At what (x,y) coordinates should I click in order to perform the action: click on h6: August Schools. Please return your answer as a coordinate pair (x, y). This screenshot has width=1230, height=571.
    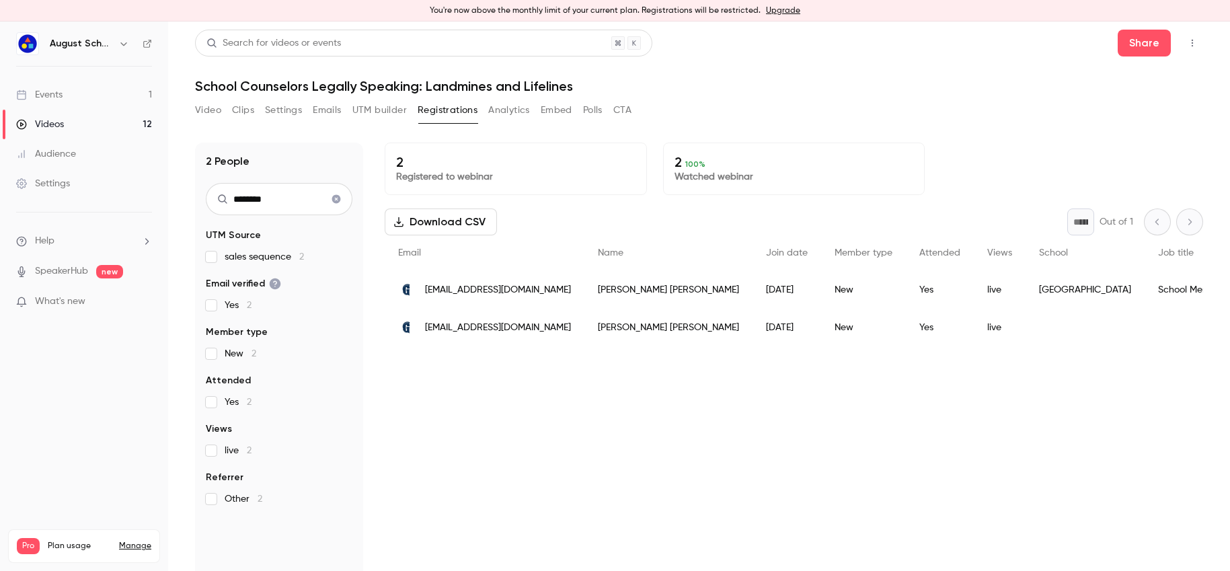
    Looking at the image, I should click on (81, 44).